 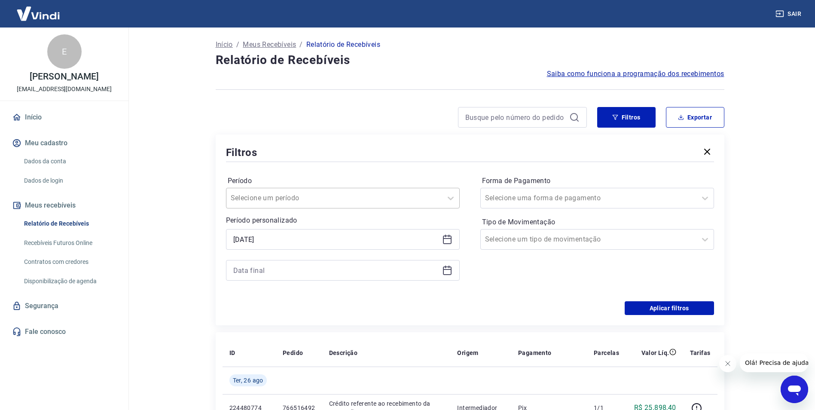 What do you see at coordinates (626, 117) in the screenshot?
I see `button: Filtros` at bounding box center [626, 117].